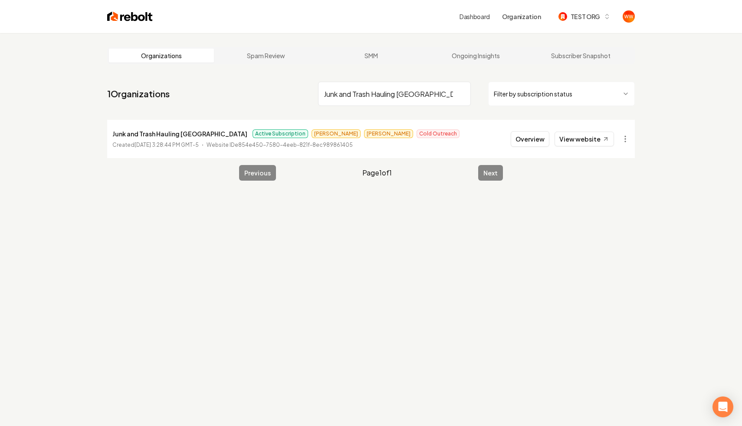 The image size is (742, 426). What do you see at coordinates (438, 134) in the screenshot?
I see `span: Cold Outreach` at bounding box center [438, 134].